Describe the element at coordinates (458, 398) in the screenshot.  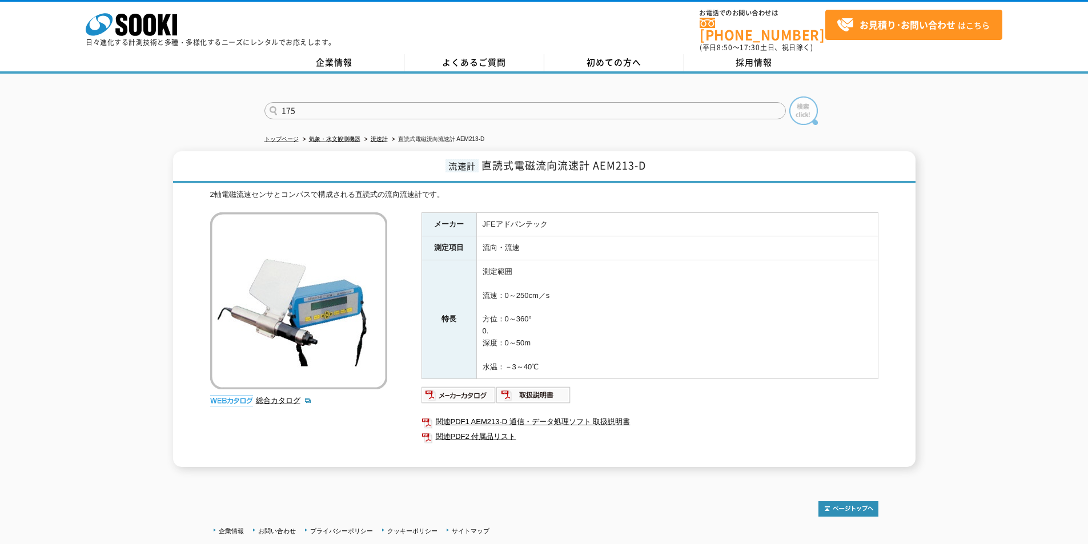
I see `a: メーカーカタログ` at that location.